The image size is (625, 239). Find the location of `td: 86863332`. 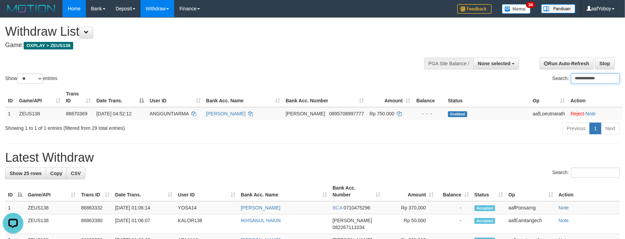

td: 86863332 is located at coordinates (95, 208).